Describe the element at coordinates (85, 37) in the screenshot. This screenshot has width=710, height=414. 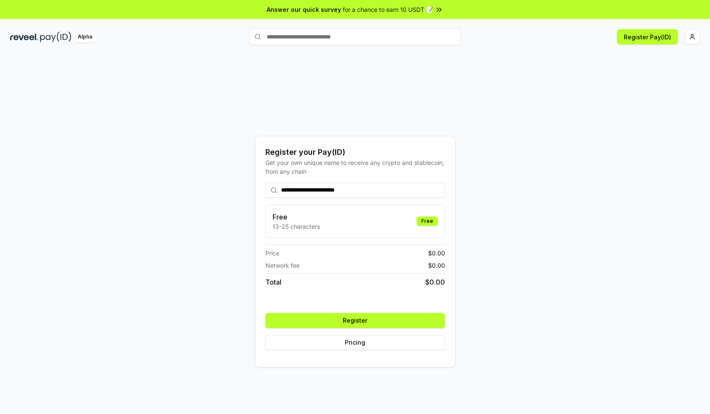
I see `div: Alpha` at that location.